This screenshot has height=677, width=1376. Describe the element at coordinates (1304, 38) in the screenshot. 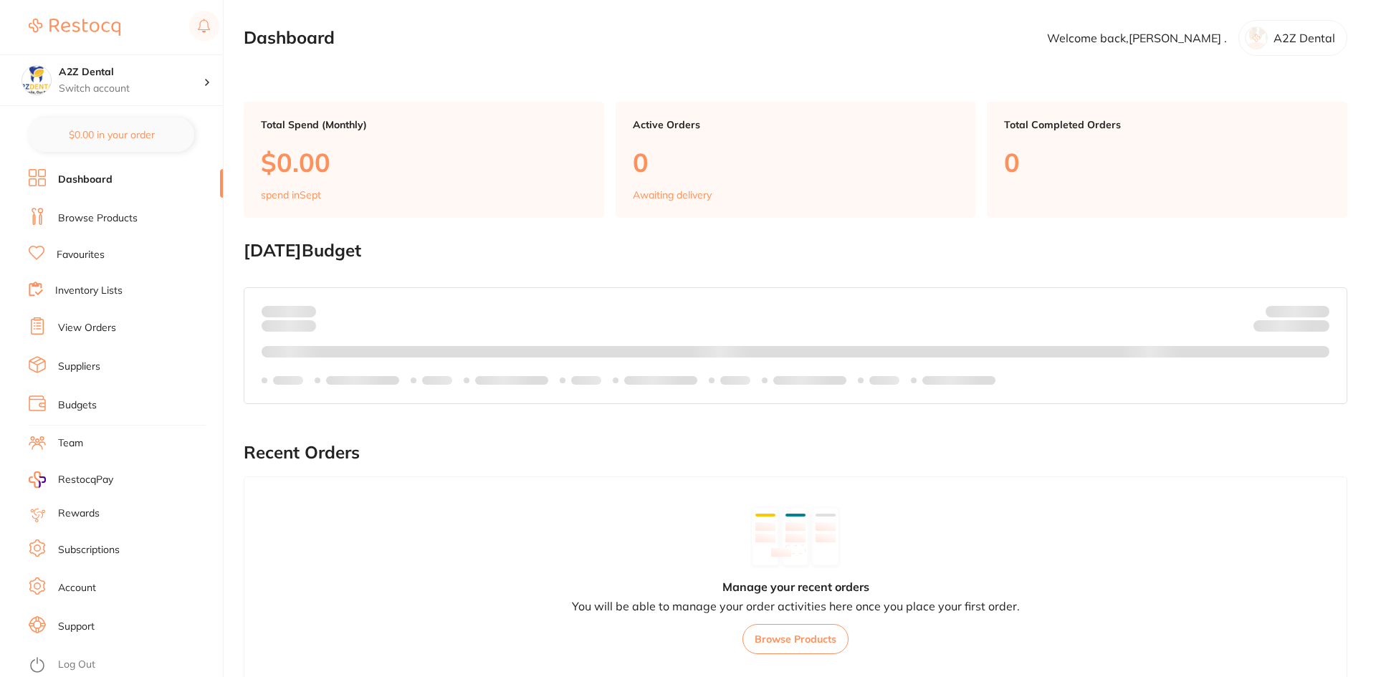

I see `p: A2Z Dental` at that location.